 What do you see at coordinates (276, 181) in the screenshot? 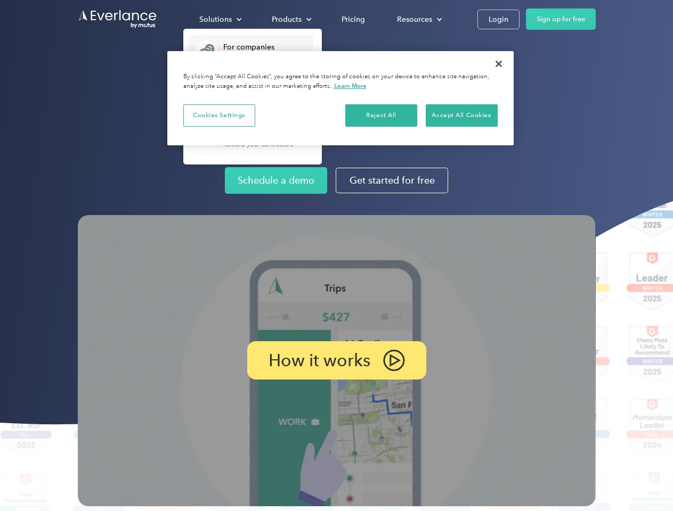
I see `a: Schedule a demo` at bounding box center [276, 181].